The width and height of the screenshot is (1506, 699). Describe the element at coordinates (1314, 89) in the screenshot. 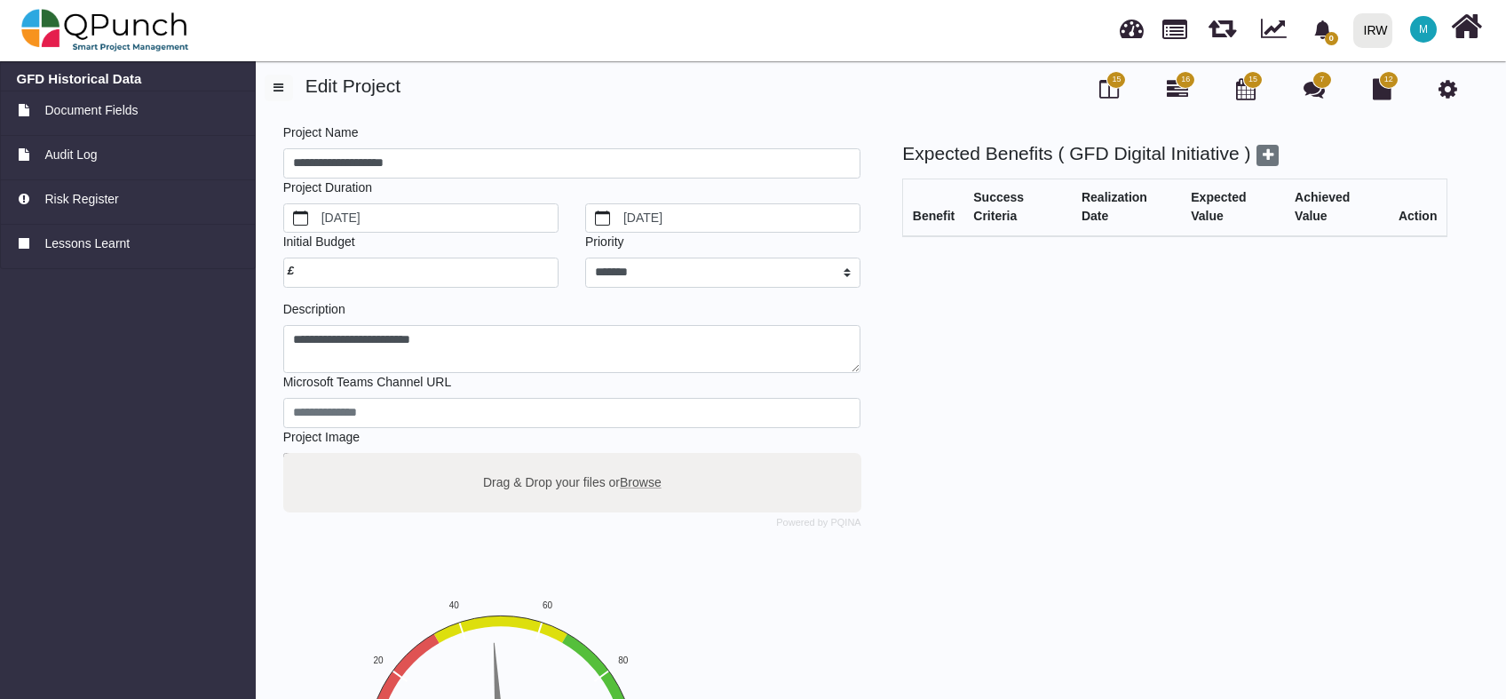

I see `i: Punch Discussion` at that location.